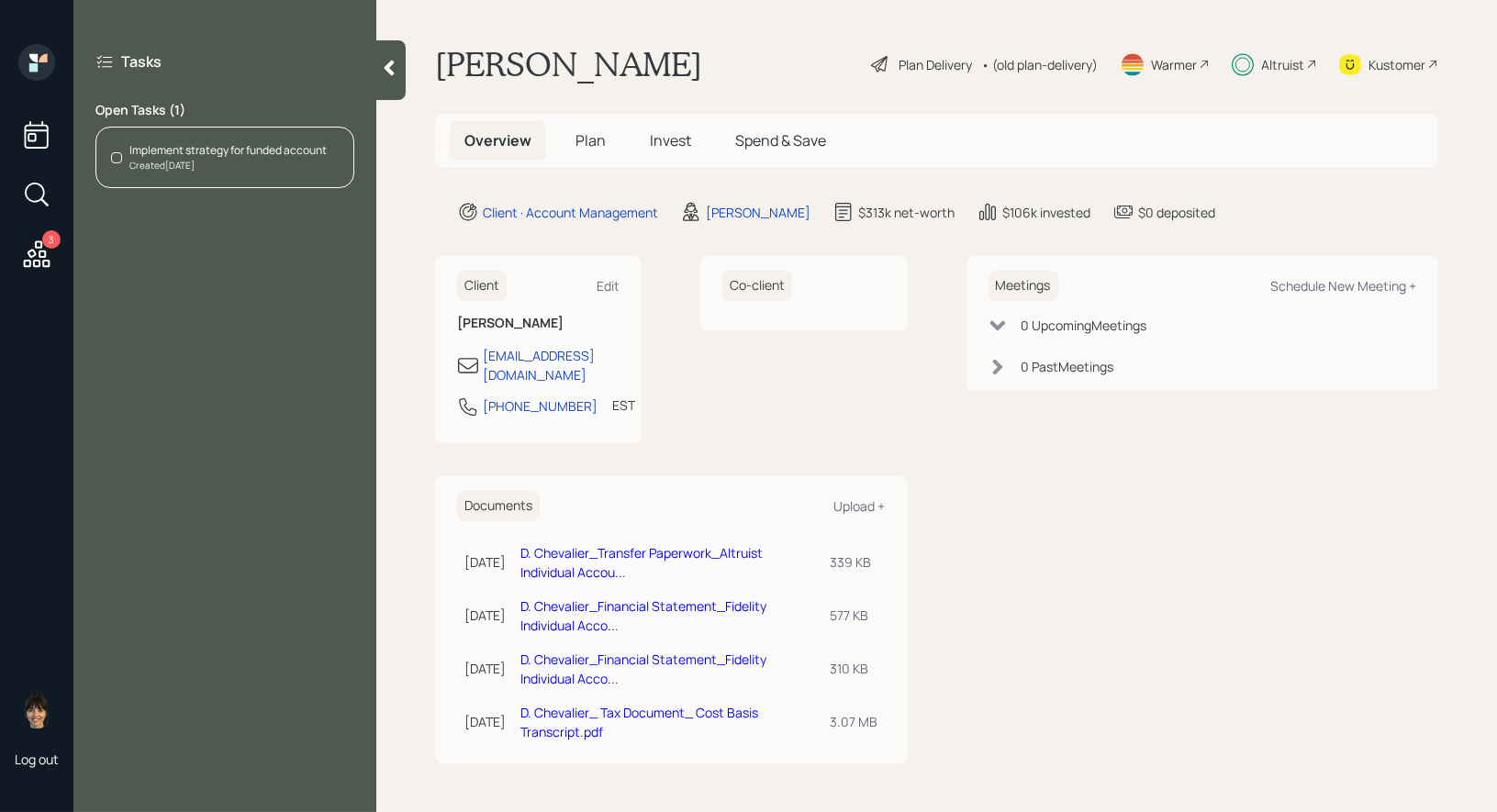  What do you see at coordinates (623, 405) in the screenshot?
I see `div: EST` at bounding box center [623, 405].